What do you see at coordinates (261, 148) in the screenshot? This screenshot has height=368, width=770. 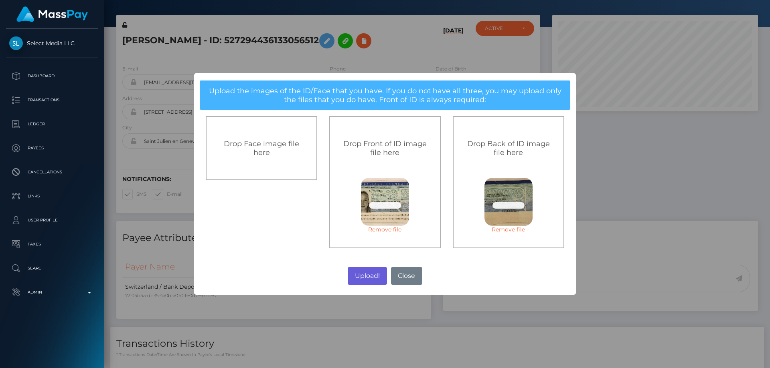 I see `span: Drop Face image file here` at bounding box center [261, 148].